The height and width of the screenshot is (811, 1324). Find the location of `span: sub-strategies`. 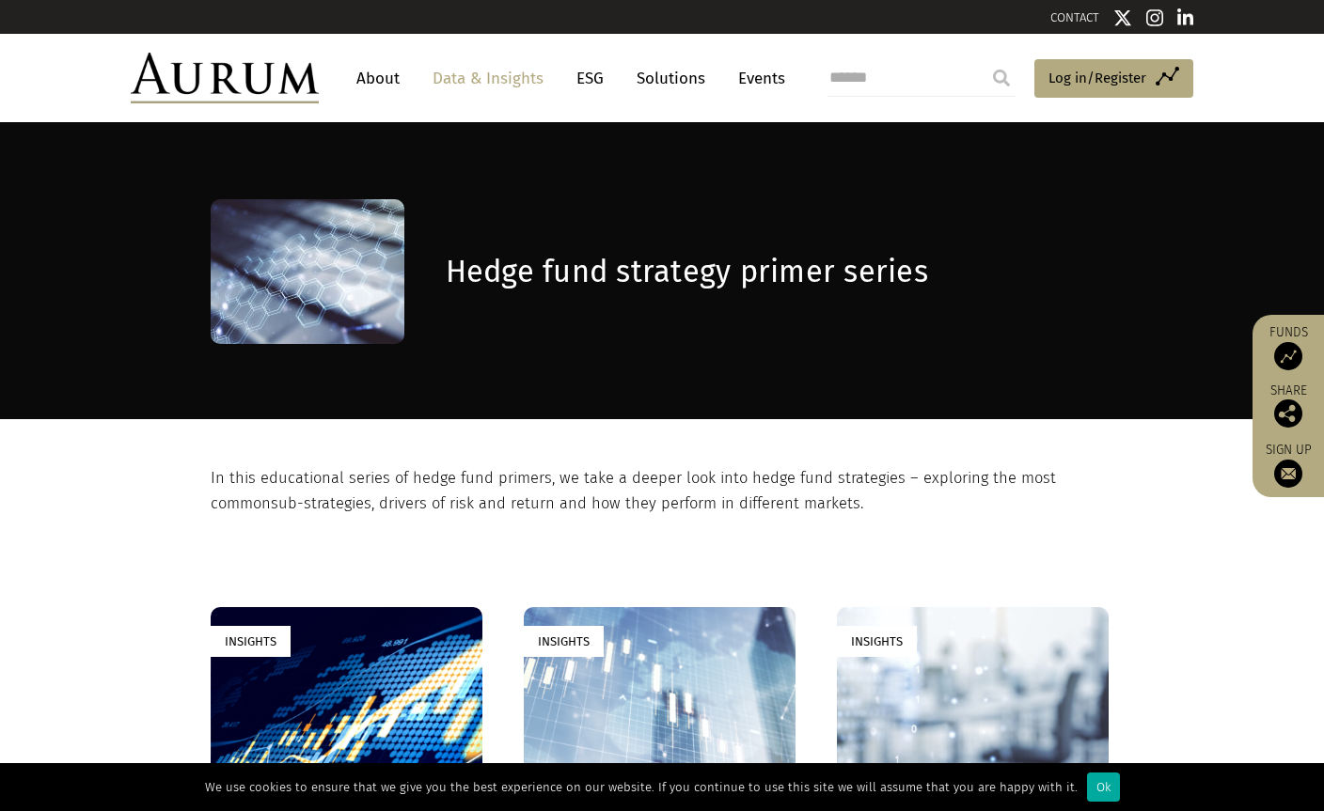

span: sub-strategies is located at coordinates (321, 503).